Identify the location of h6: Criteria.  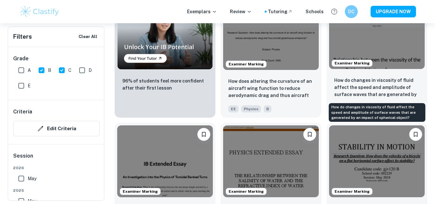
(23, 112).